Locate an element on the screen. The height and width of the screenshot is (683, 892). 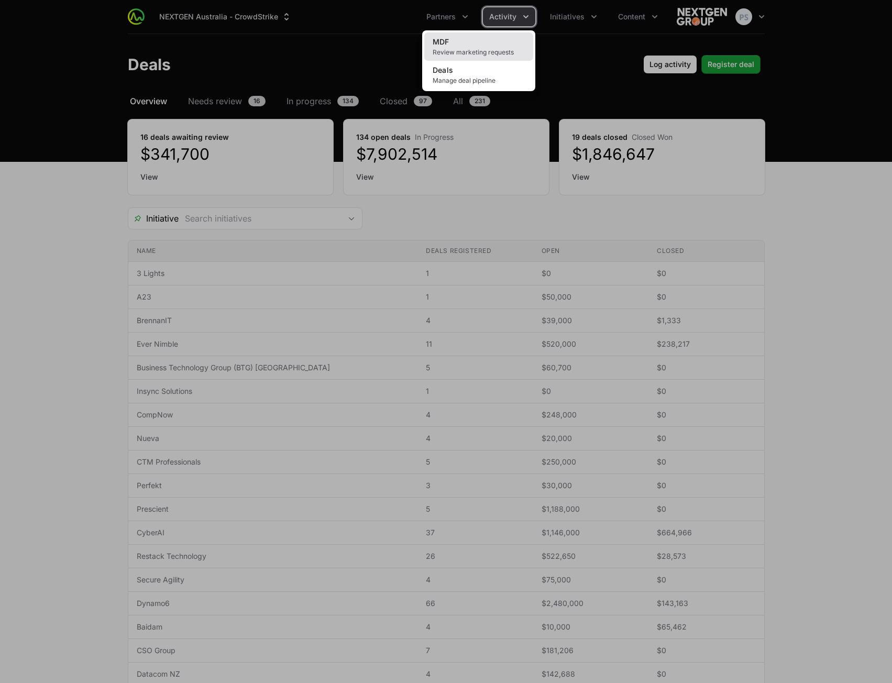
span: Review marketing requests is located at coordinates (479, 52).